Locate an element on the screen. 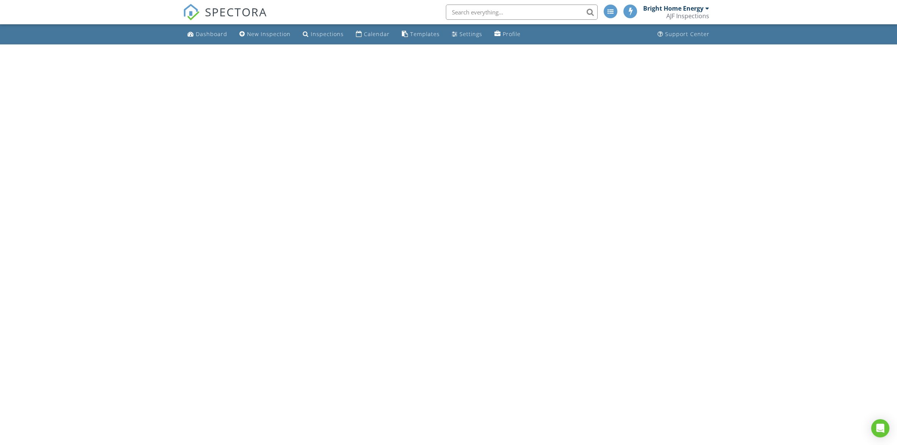 The height and width of the screenshot is (445, 897). input: Search everything... is located at coordinates (522, 12).